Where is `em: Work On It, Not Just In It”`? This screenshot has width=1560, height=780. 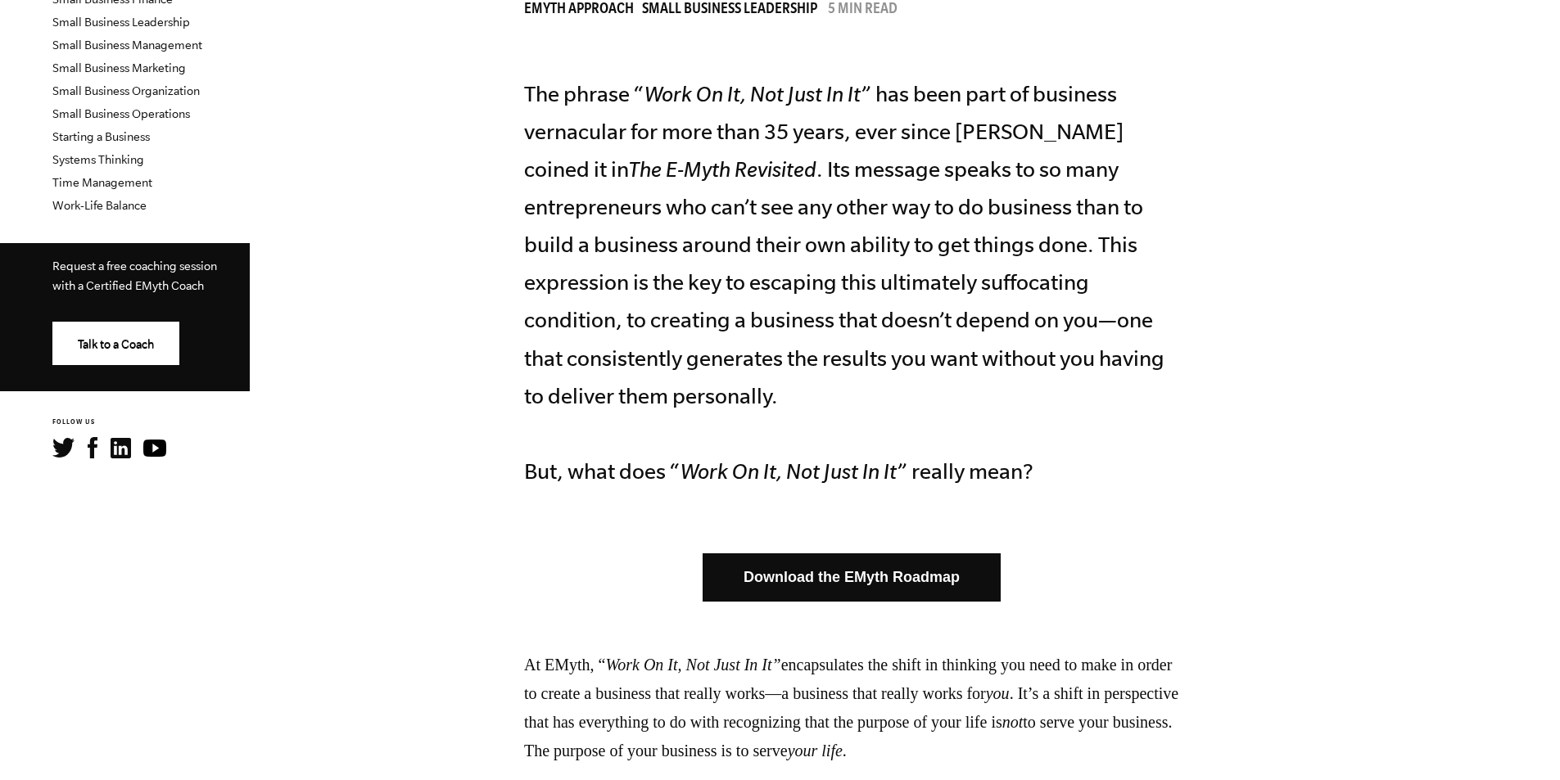
em: Work On It, Not Just In It” is located at coordinates (693, 665).